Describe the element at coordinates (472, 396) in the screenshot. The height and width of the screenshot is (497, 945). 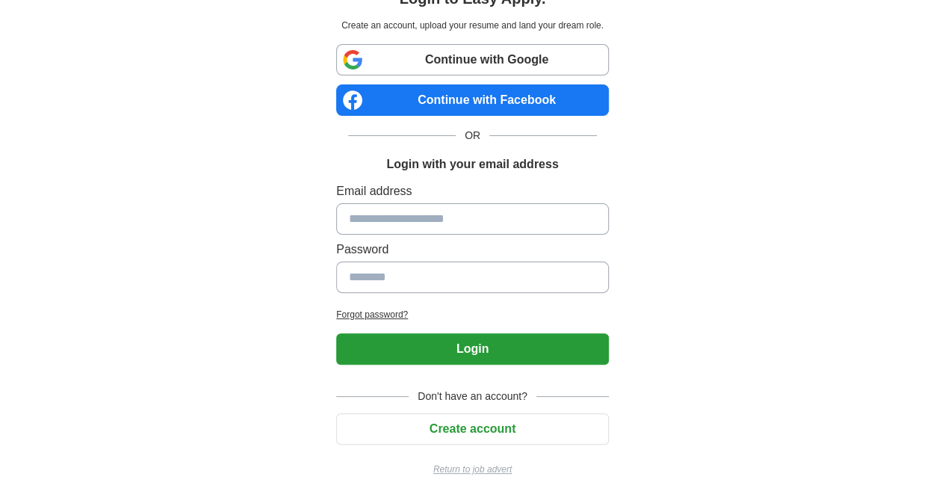
I see `span: Don't have an account?` at that location.